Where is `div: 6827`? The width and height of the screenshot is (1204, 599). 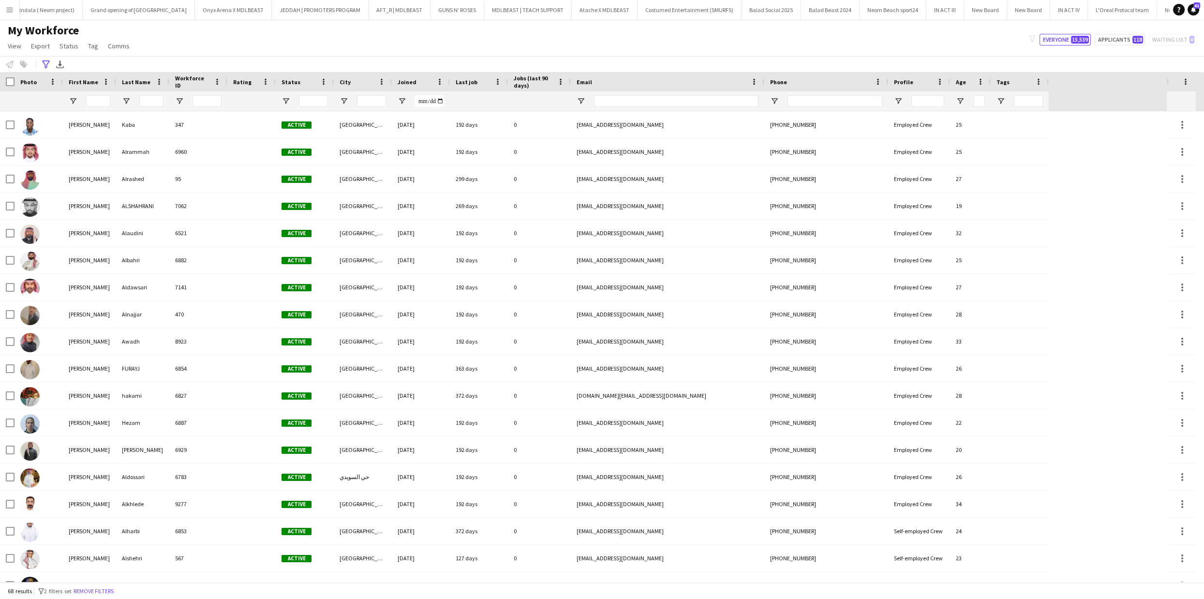
div: 6827 is located at coordinates (198, 395).